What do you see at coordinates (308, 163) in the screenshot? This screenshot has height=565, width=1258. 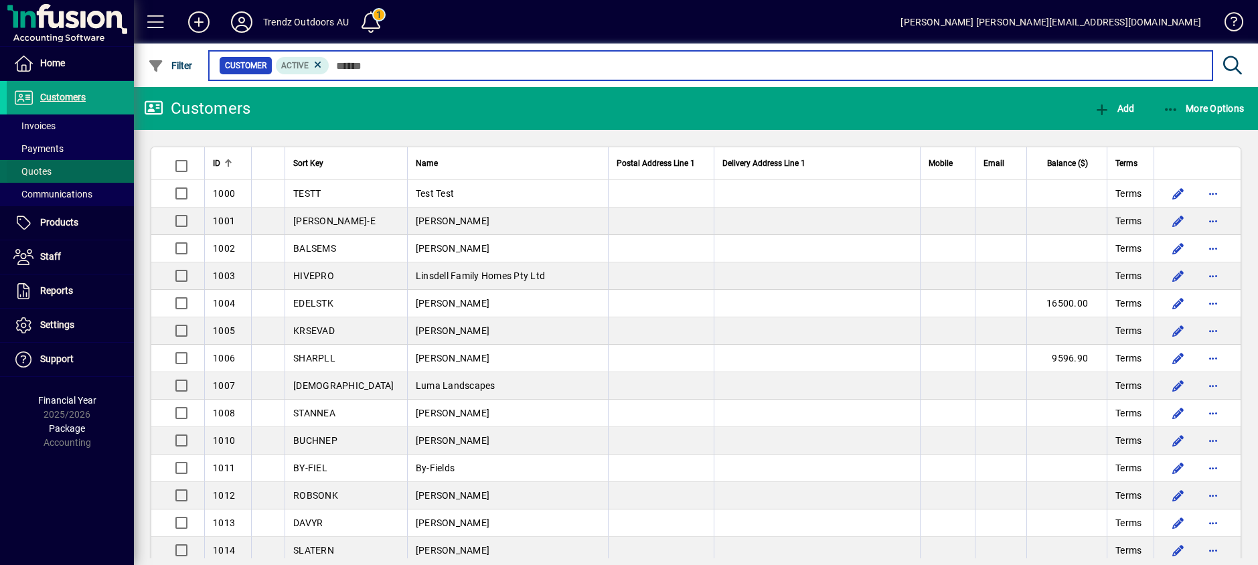 I see `span: Sort Key` at bounding box center [308, 163].